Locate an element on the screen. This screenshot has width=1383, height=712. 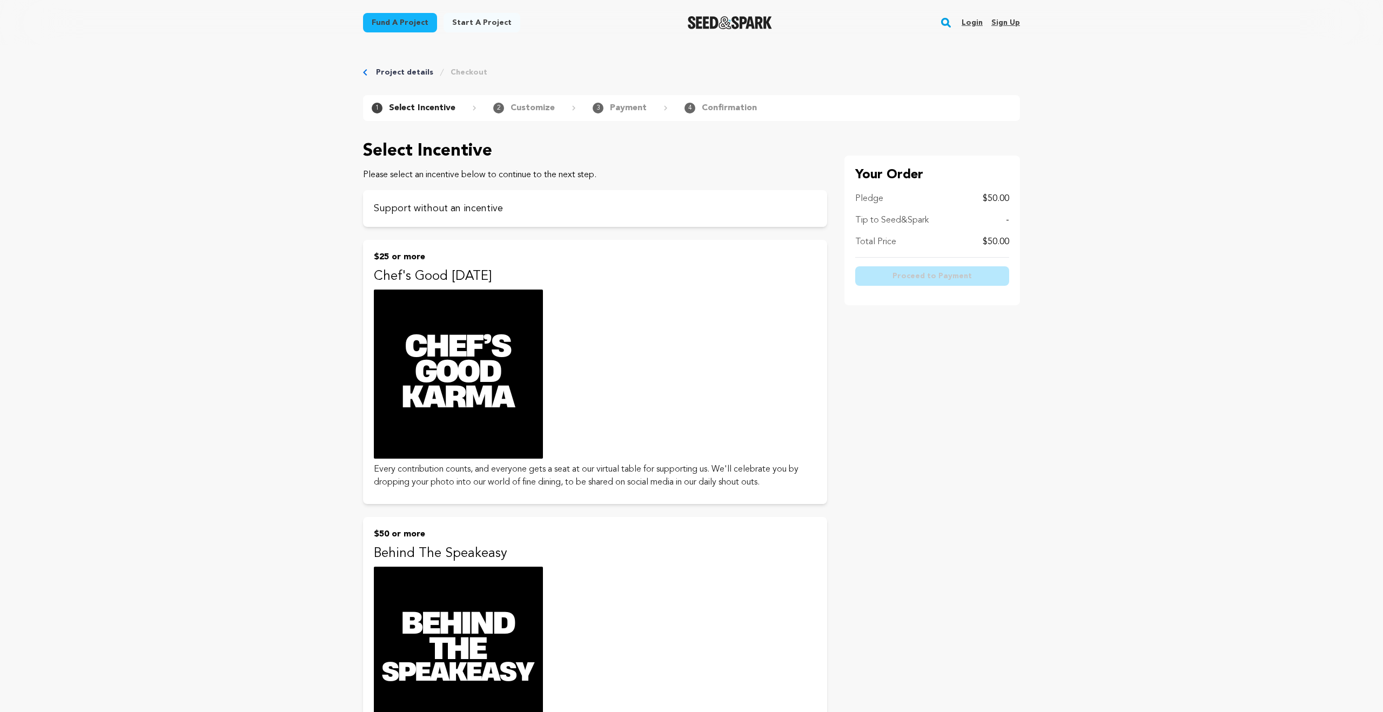
a: Login is located at coordinates (972, 23).